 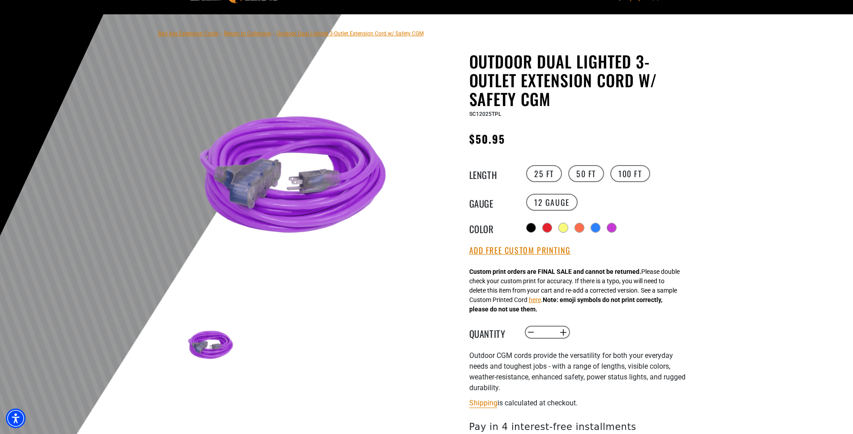 What do you see at coordinates (487, 139) in the screenshot?
I see `span: $50.95` at bounding box center [487, 139].